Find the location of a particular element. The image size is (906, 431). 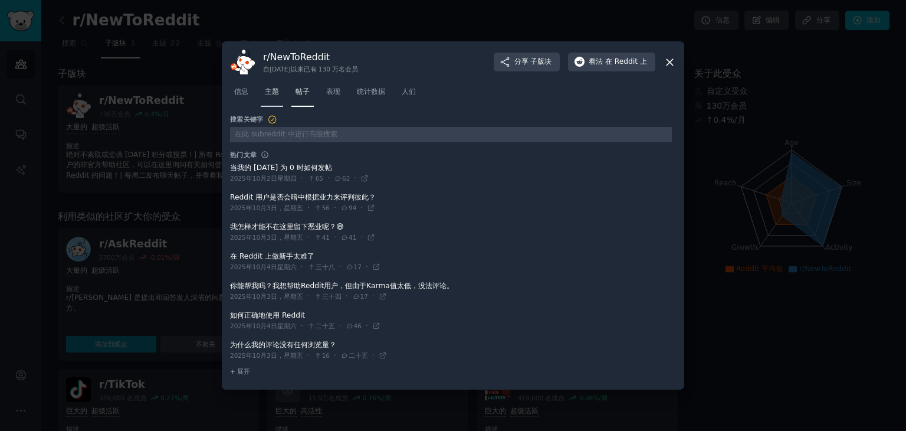

font: 2025年10月2日星期四 is located at coordinates (263, 178).